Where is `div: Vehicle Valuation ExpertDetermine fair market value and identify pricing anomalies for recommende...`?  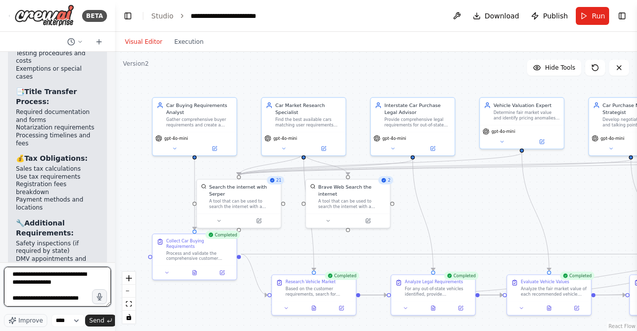 div: Vehicle Valuation ExpertDetermine fair market value and identify pricing anomalies for recommende... is located at coordinates (522, 123).